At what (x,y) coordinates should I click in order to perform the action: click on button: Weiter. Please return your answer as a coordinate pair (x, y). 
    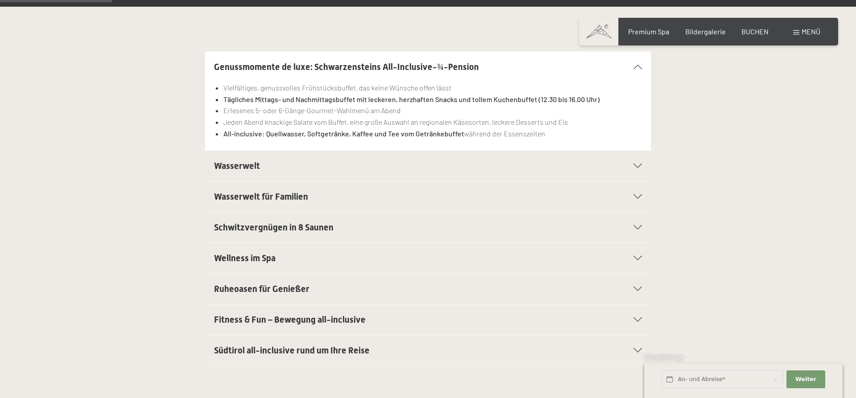
    Looking at the image, I should click on (806, 379).